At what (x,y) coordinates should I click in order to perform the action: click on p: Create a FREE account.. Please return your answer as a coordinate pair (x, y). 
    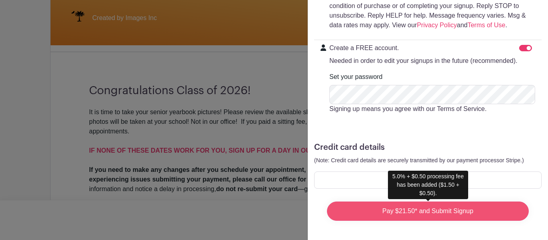
    Looking at the image, I should click on (423, 48).